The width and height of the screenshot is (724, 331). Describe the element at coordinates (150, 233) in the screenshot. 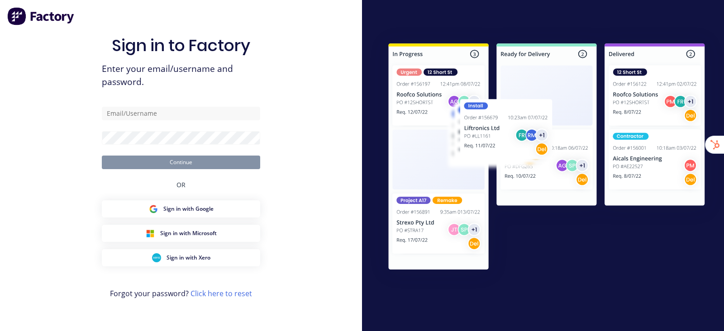

I see `img: Microsoft Sign in` at that location.